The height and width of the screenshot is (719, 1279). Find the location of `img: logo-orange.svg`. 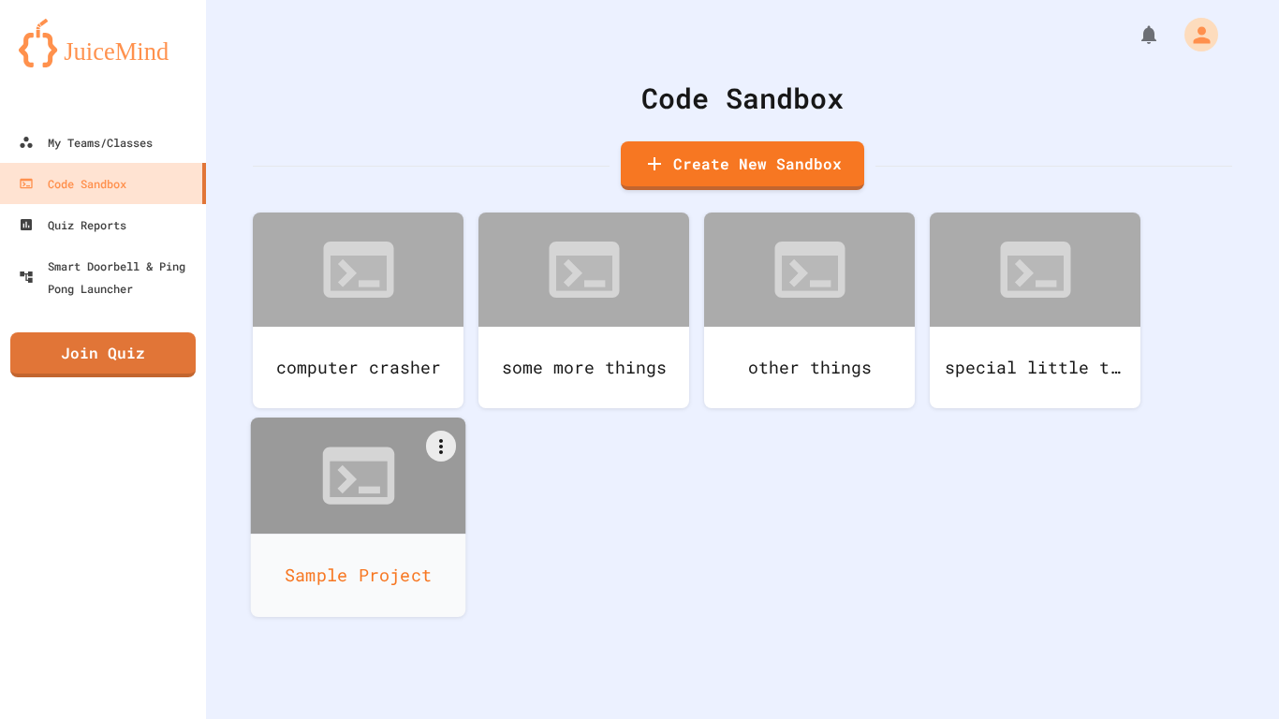

img: logo-orange.svg is located at coordinates (103, 43).